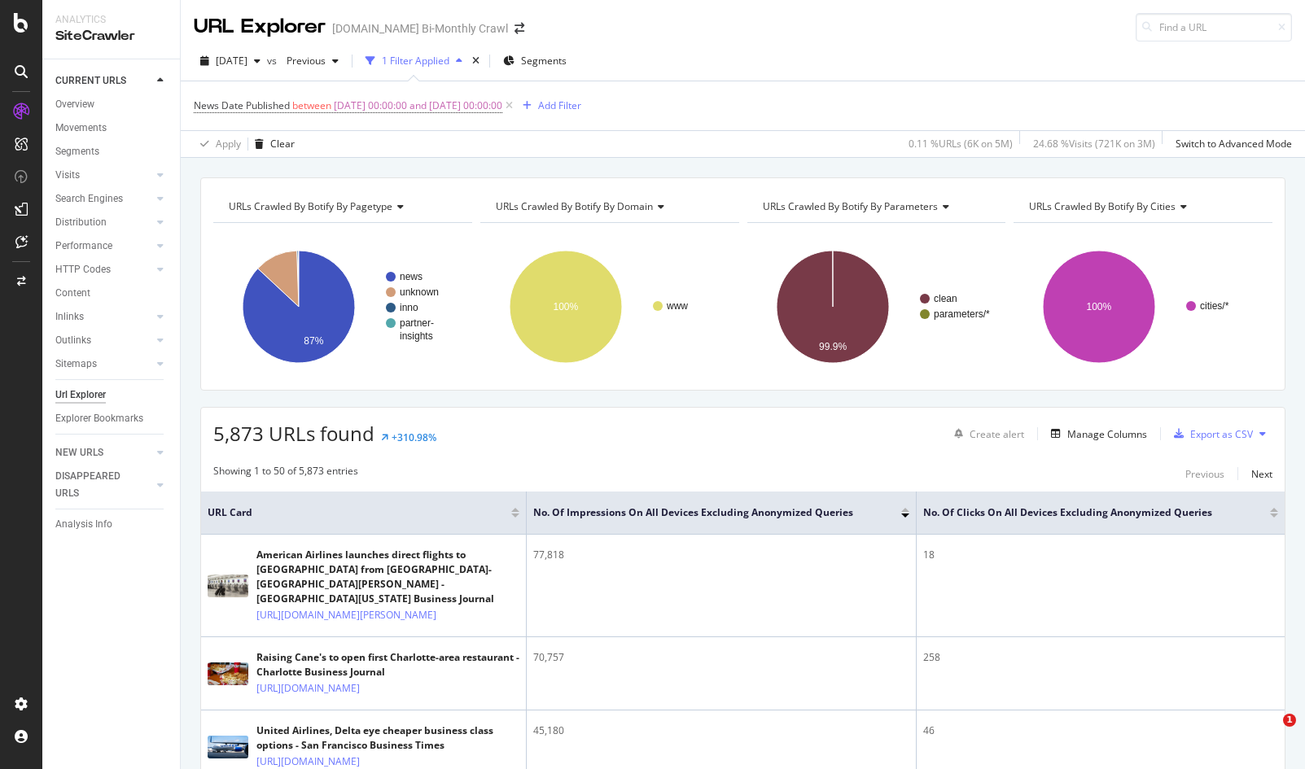 This screenshot has height=769, width=1305. What do you see at coordinates (1290, 721) in the screenshot?
I see `span: 1` at bounding box center [1290, 721].